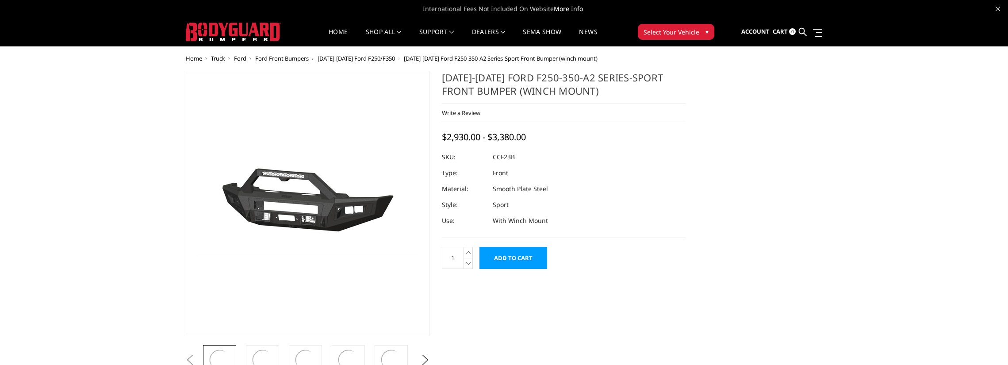 Image resolution: width=1008 pixels, height=365 pixels. What do you see at coordinates (569, 9) in the screenshot?
I see `a: More Info` at bounding box center [569, 9].